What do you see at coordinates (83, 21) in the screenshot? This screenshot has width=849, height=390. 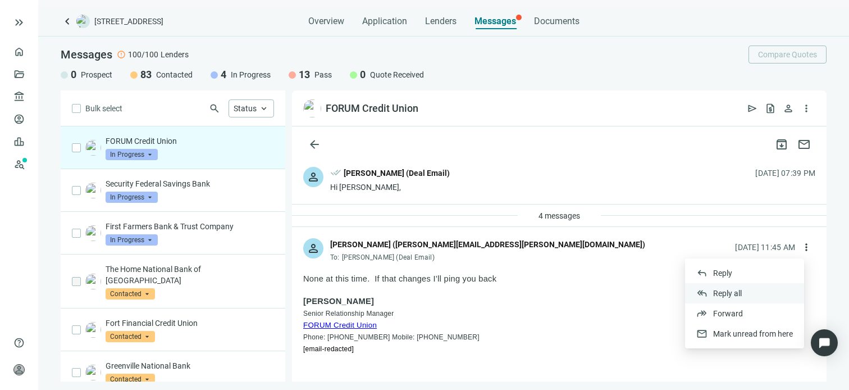 I see `img: deal-logo` at bounding box center [83, 21].